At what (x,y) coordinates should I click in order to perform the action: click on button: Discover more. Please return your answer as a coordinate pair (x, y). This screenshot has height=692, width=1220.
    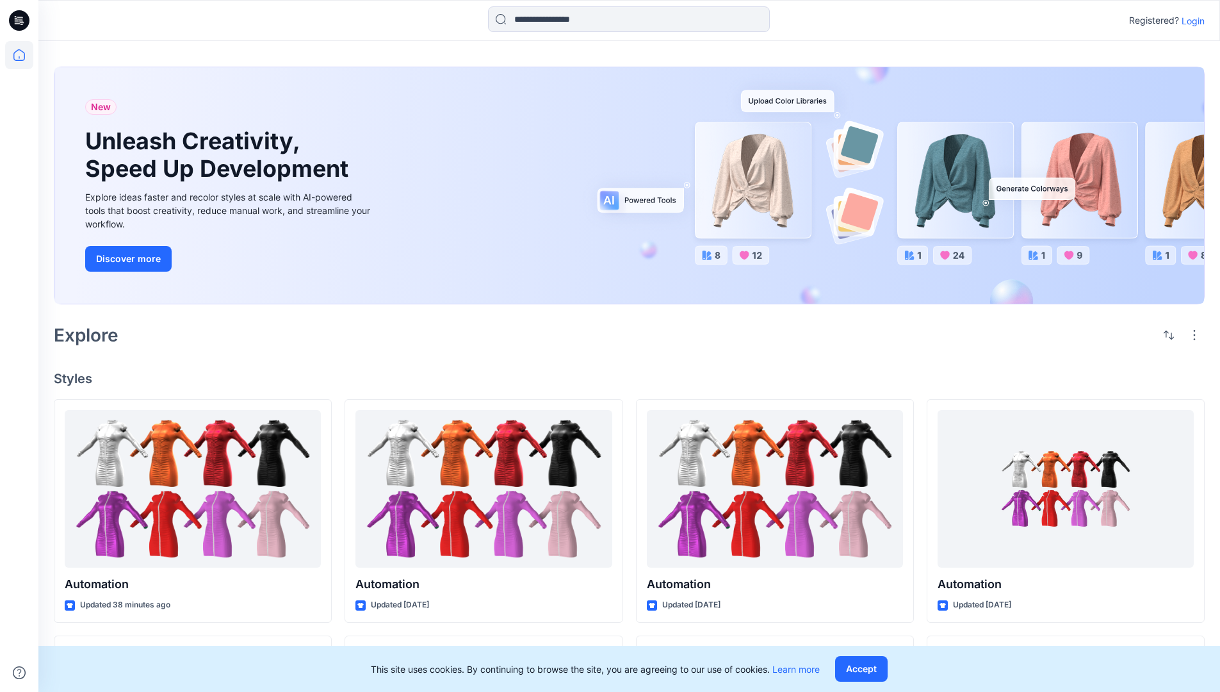
    Looking at the image, I should click on (128, 259).